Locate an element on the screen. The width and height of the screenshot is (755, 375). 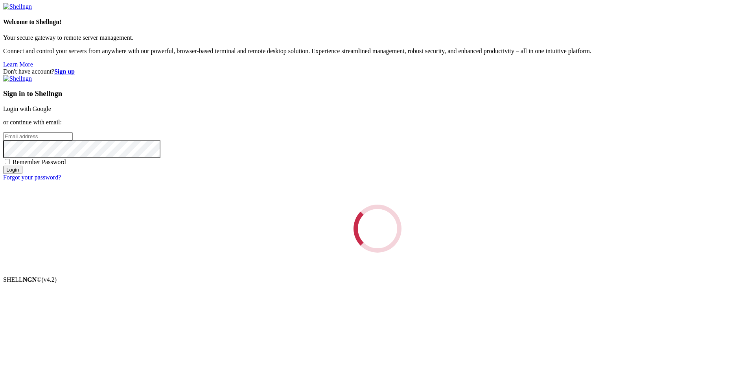
span: SHELL © is located at coordinates (30, 279).